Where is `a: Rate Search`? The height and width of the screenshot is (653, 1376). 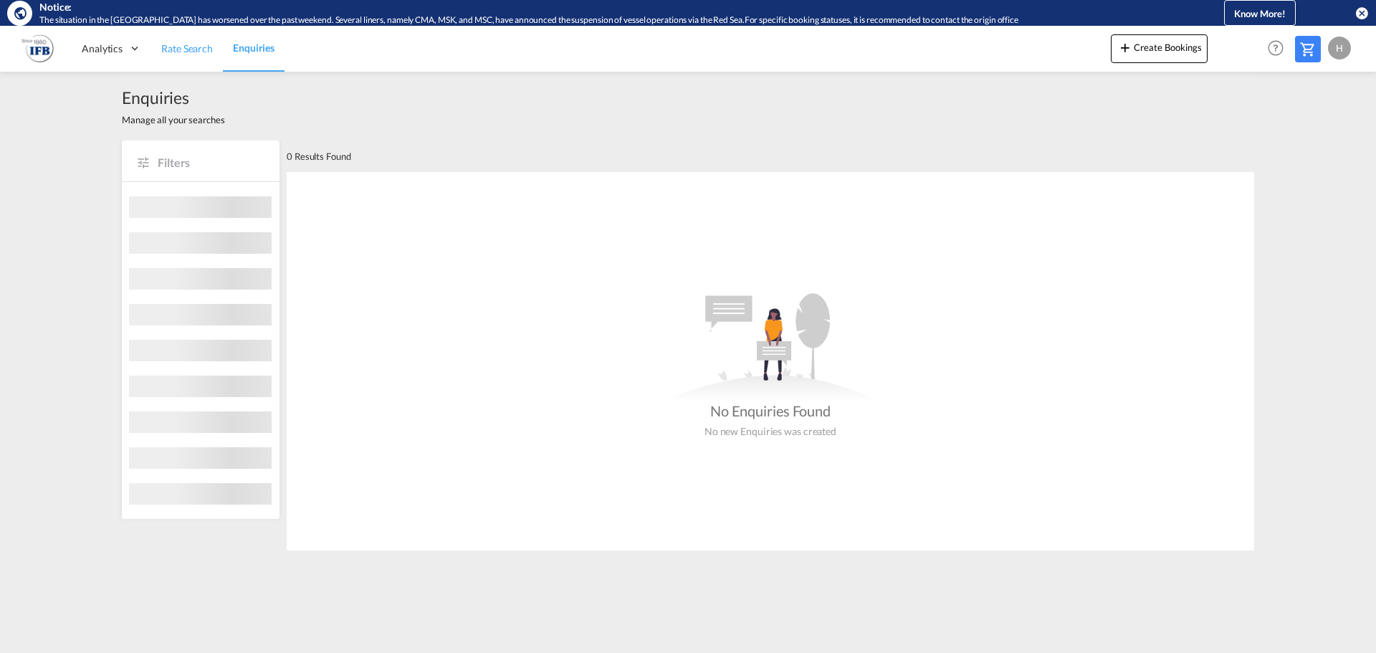
a: Rate Search is located at coordinates (187, 48).